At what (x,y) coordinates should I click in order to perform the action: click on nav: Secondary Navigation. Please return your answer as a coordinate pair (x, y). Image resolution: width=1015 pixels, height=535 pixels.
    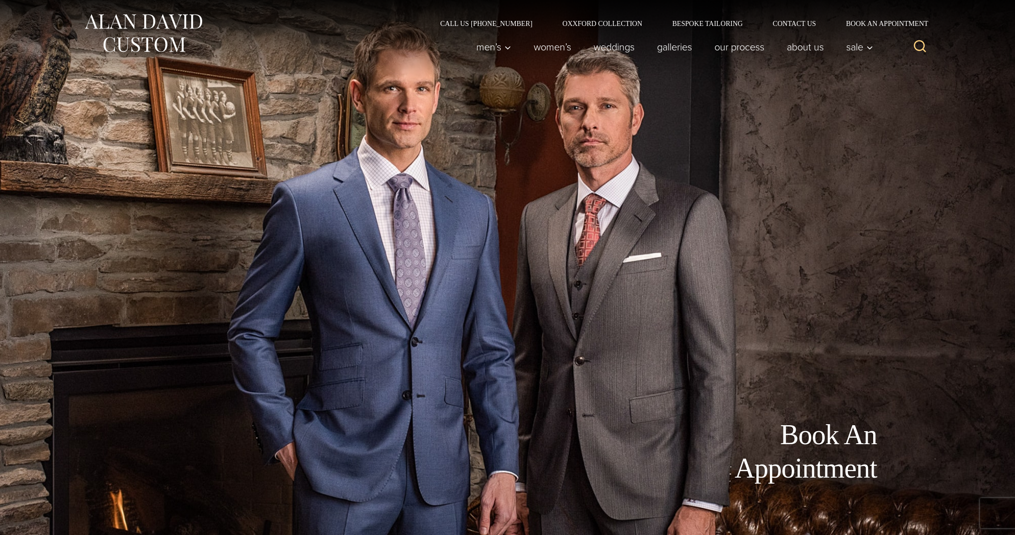
    Looking at the image, I should click on (678, 23).